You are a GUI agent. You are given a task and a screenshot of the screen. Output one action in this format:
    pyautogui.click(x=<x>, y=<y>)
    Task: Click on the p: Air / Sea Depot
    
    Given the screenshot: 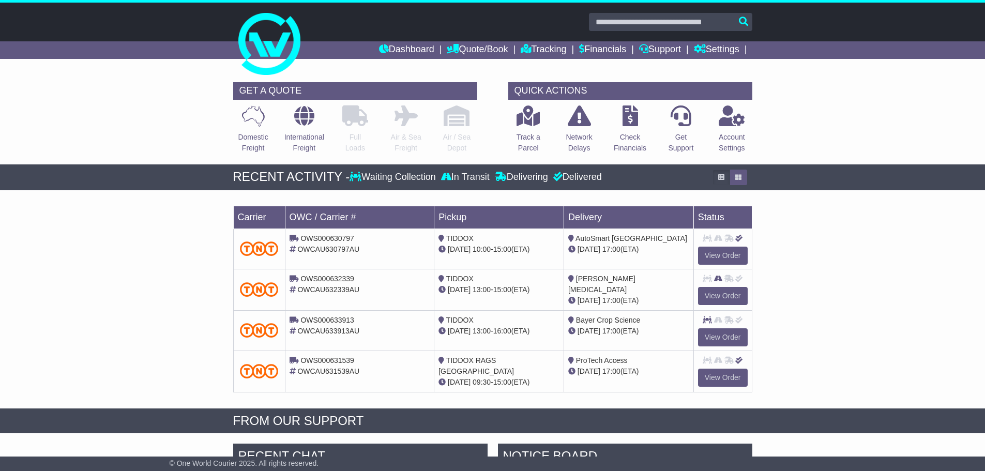 What is the action you would take?
    pyautogui.click(x=457, y=143)
    